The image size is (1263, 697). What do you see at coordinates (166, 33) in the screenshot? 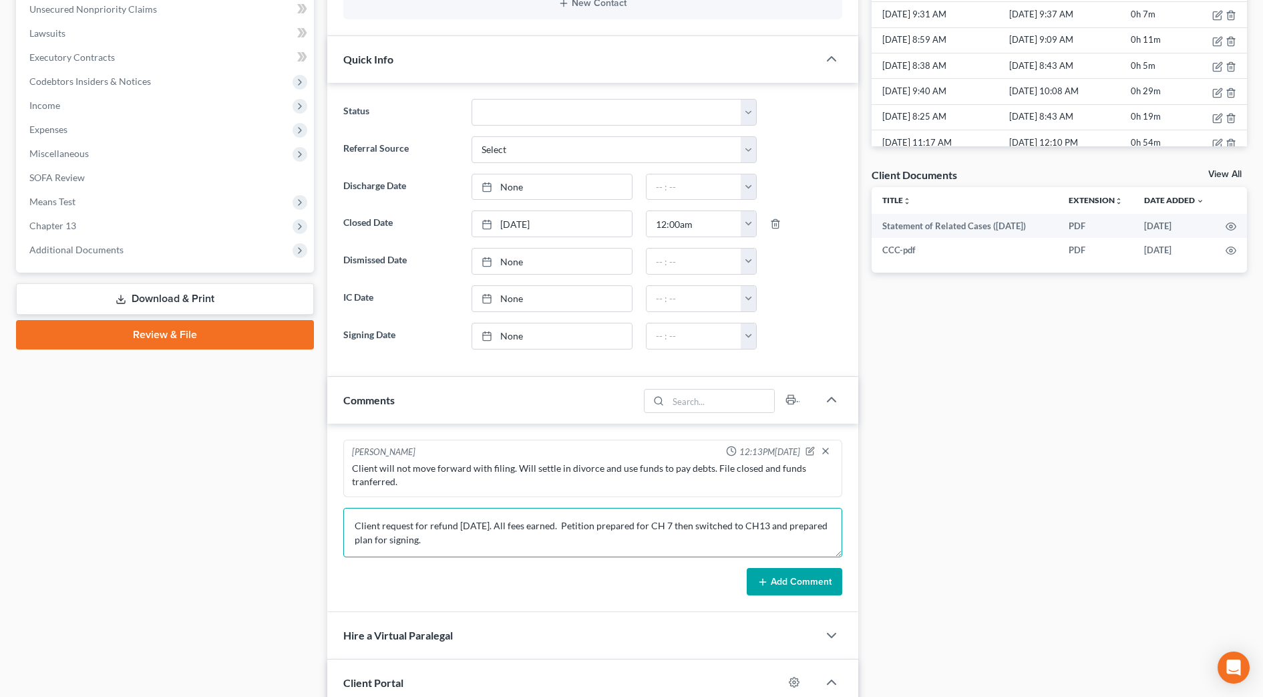
I see `a: Lawsuits` at bounding box center [166, 33].